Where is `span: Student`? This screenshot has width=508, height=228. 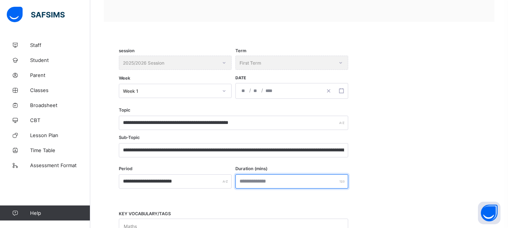
span: Student is located at coordinates (60, 60).